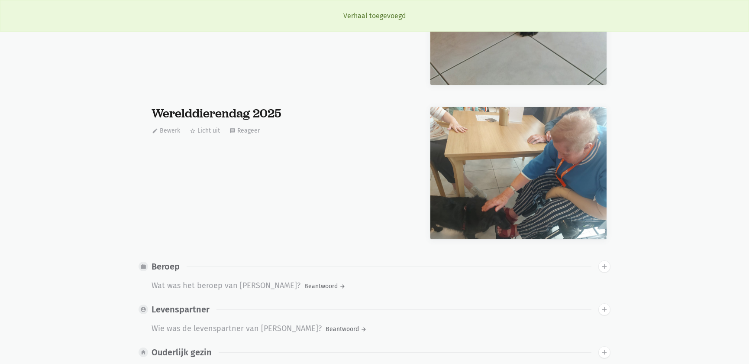 This screenshot has width=749, height=364. What do you see at coordinates (143, 266) in the screenshot?
I see `i: work` at bounding box center [143, 266].